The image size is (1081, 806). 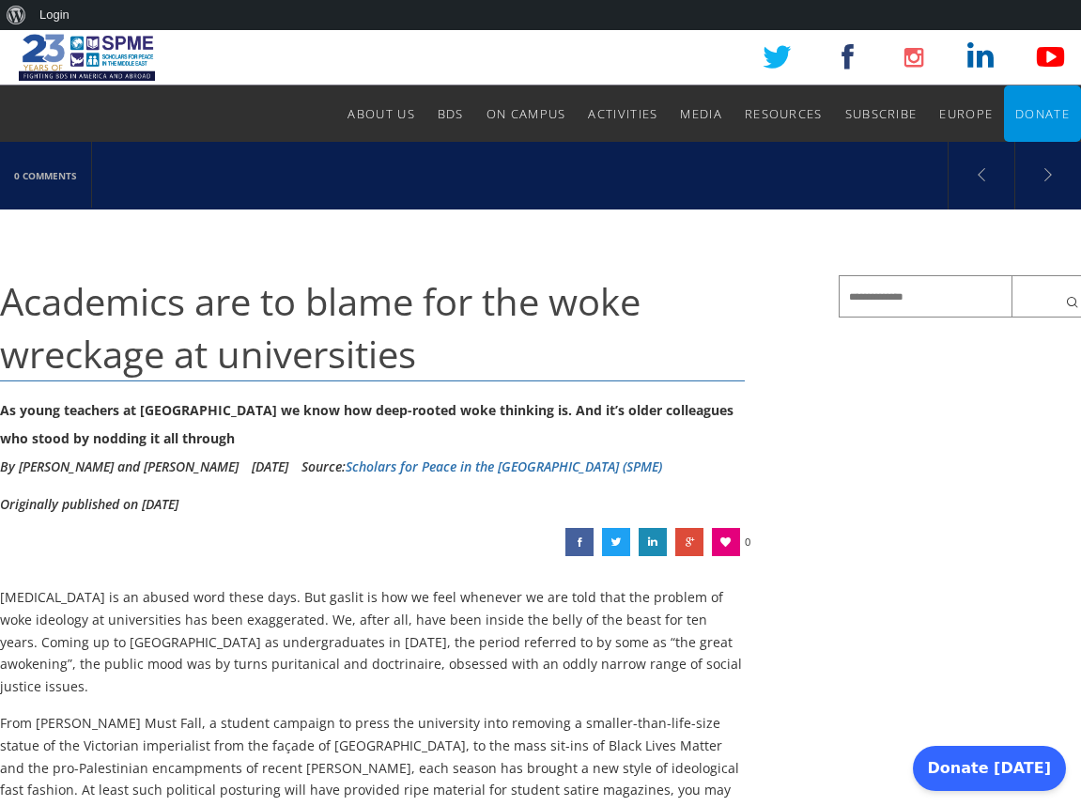 I want to click on a: Media, so click(x=701, y=114).